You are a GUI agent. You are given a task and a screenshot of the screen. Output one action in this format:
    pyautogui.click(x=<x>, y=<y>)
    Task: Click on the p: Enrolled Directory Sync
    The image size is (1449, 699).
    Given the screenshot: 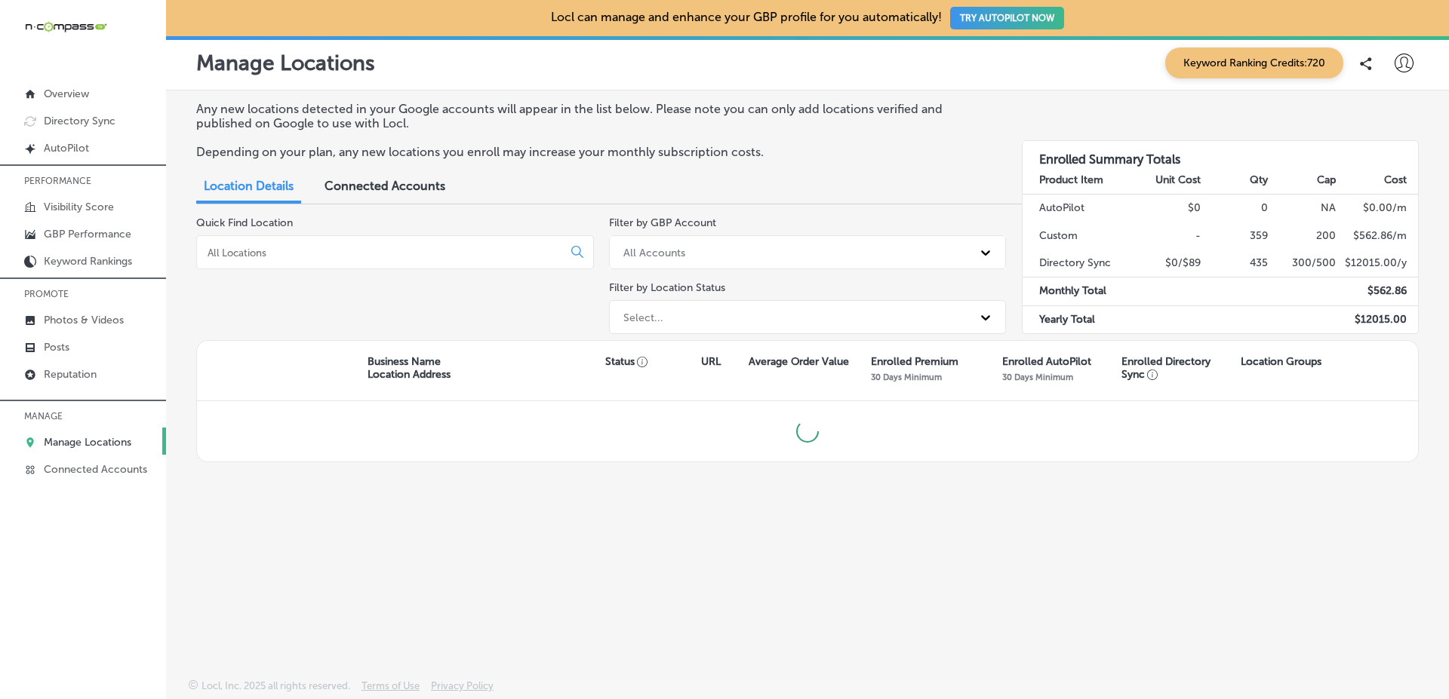 What is the action you would take?
    pyautogui.click(x=1177, y=368)
    